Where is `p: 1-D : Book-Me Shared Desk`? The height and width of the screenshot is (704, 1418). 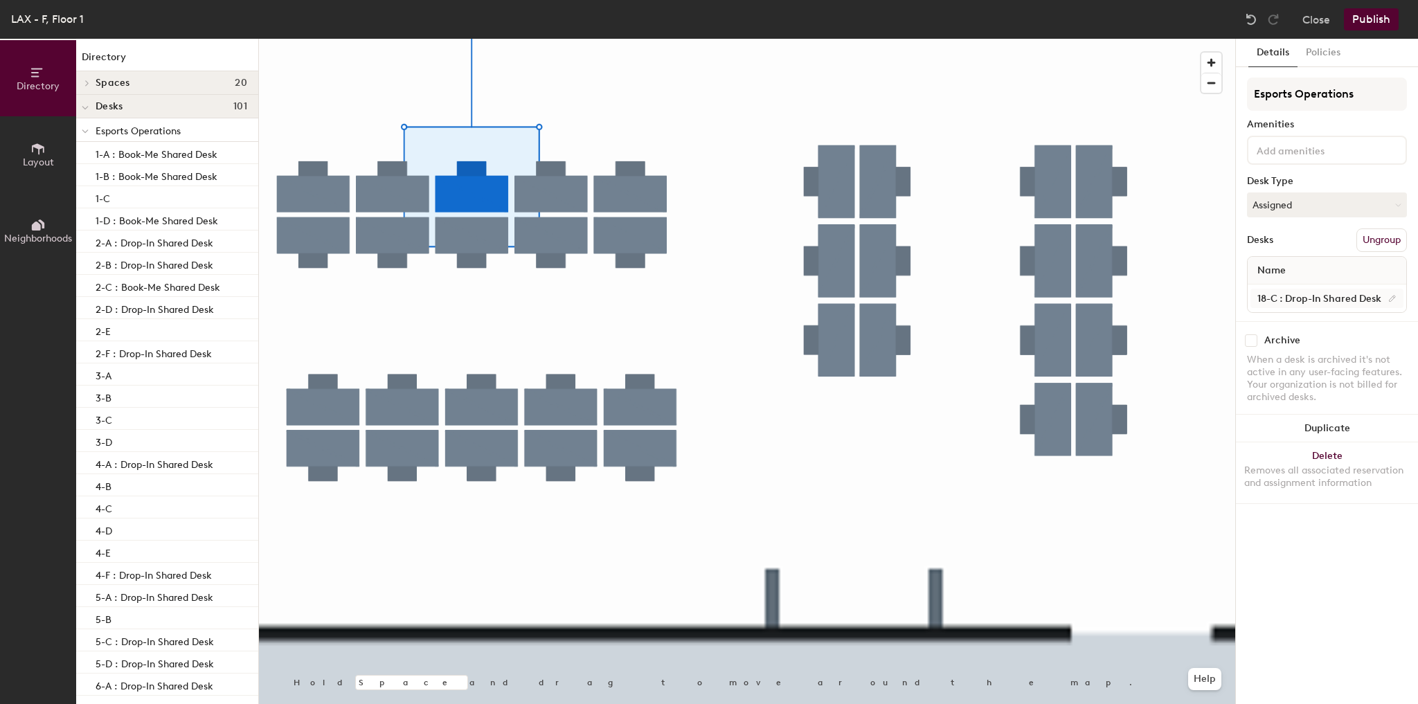 p: 1-D : Book-Me Shared Desk is located at coordinates (157, 219).